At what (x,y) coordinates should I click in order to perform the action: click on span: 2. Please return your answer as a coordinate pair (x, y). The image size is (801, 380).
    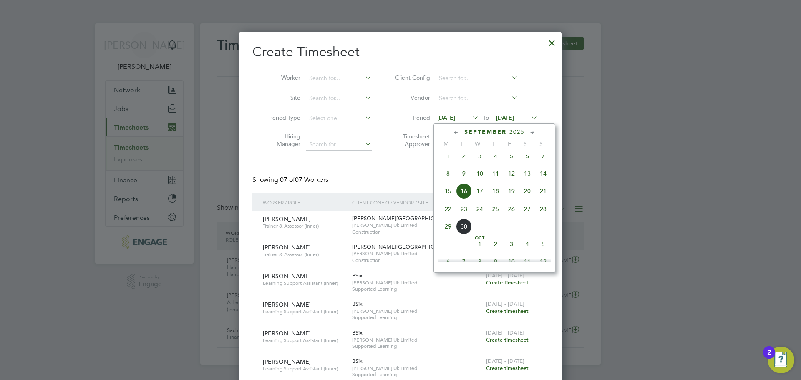
    Looking at the image, I should click on (464, 156).